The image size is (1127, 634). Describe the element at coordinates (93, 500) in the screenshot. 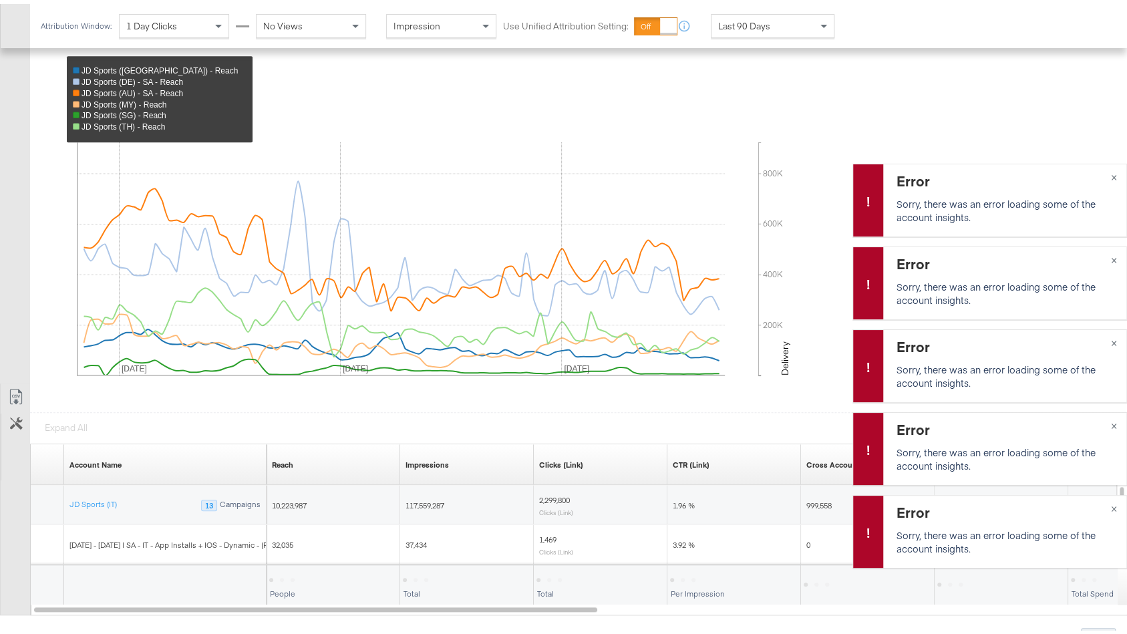

I see `a: JD Sports (IT)` at that location.